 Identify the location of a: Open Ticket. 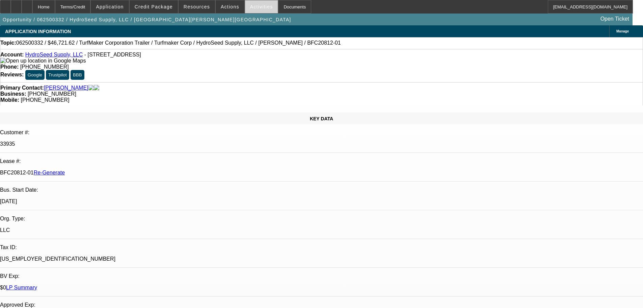
(615, 19).